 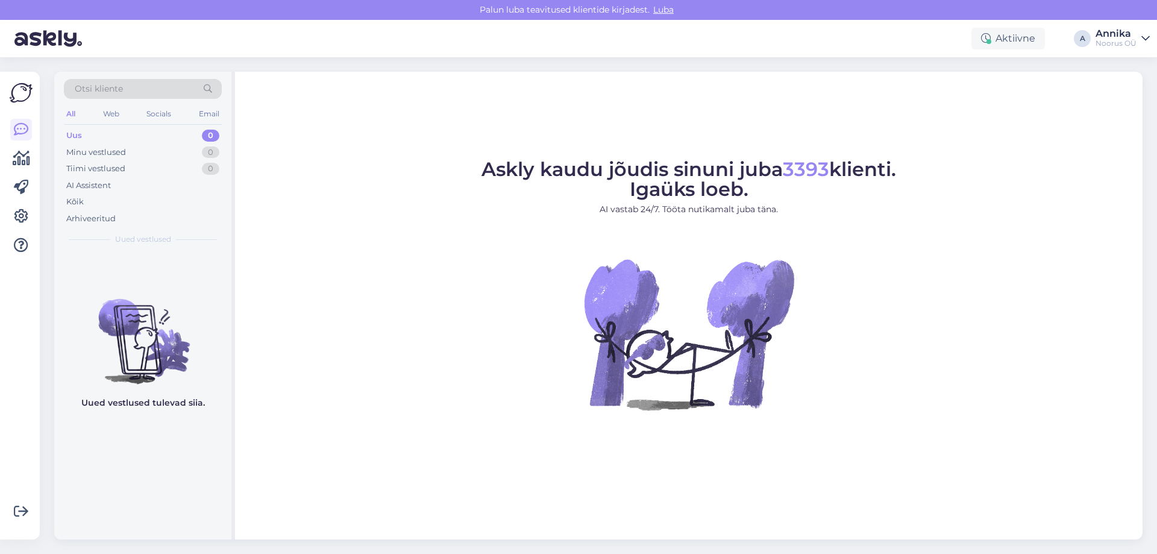 What do you see at coordinates (74, 136) in the screenshot?
I see `div: Uus` at bounding box center [74, 136].